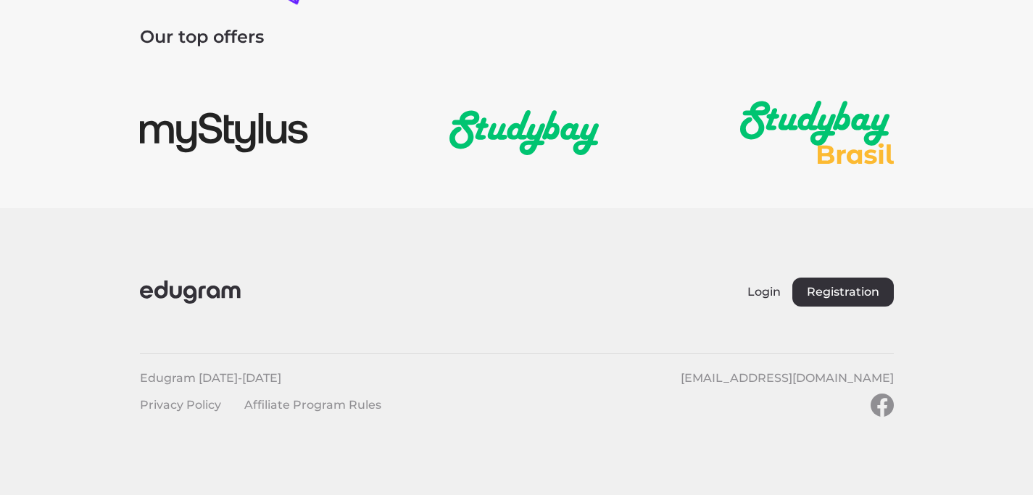 The height and width of the screenshot is (495, 1033). Describe the element at coordinates (817, 133) in the screenshot. I see `img: Logo: Studybay Brazil` at that location.